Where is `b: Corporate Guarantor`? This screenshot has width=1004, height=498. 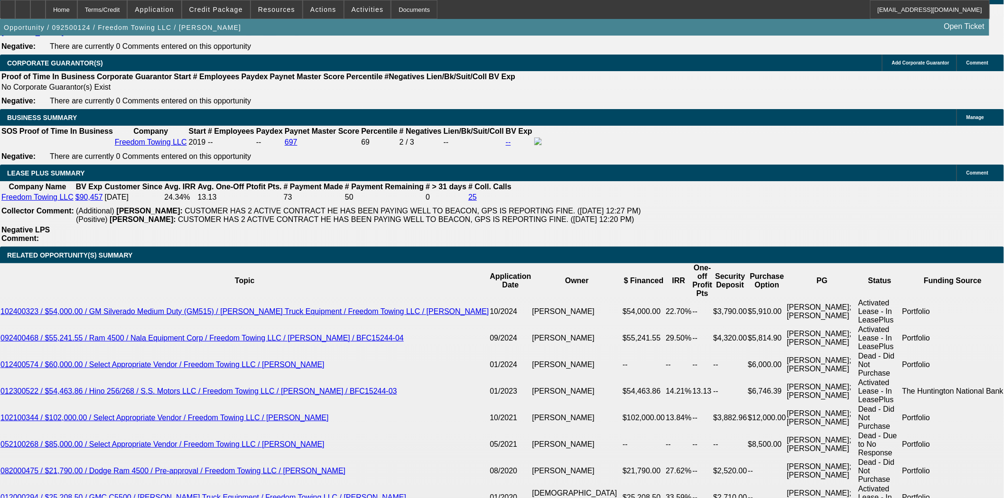
b: Corporate Guarantor is located at coordinates (134, 76).